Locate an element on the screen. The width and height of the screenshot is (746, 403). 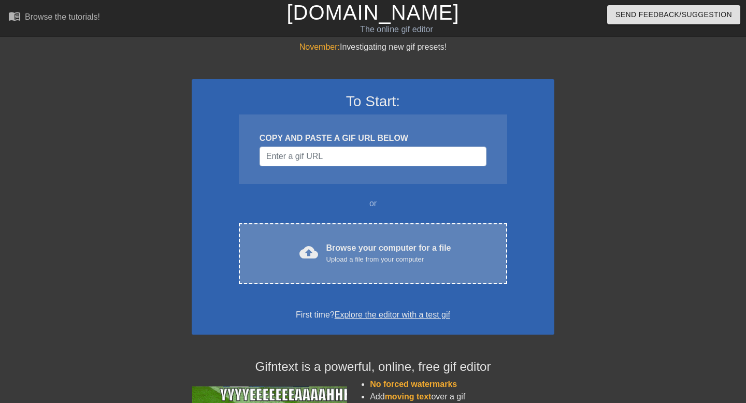
div: COPY AND PASTE A GIF URL BELOW is located at coordinates (373, 138).